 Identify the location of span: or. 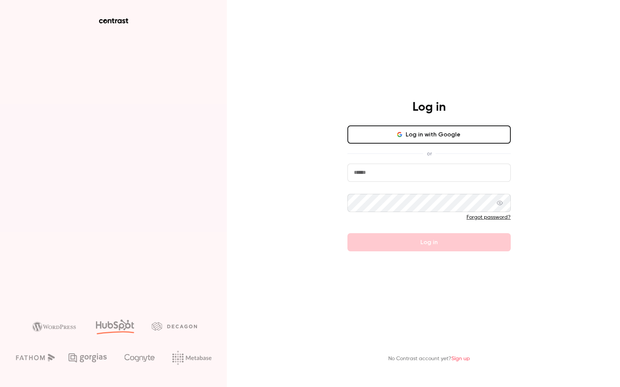
(429, 154).